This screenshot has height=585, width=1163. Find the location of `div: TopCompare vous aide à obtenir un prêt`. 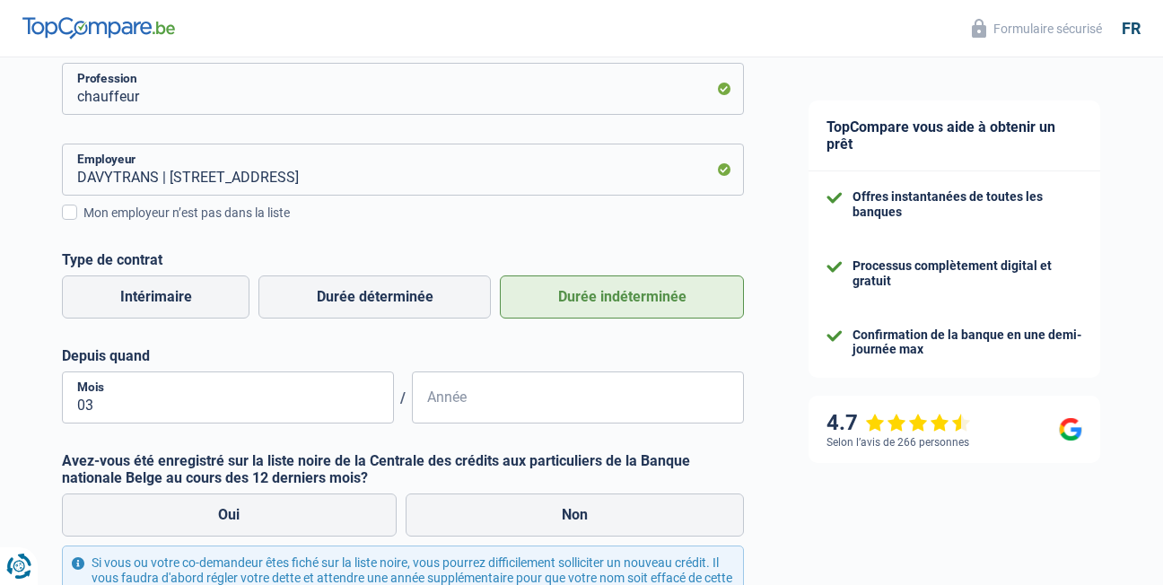

div: TopCompare vous aide à obtenir un prêt is located at coordinates (954, 135).